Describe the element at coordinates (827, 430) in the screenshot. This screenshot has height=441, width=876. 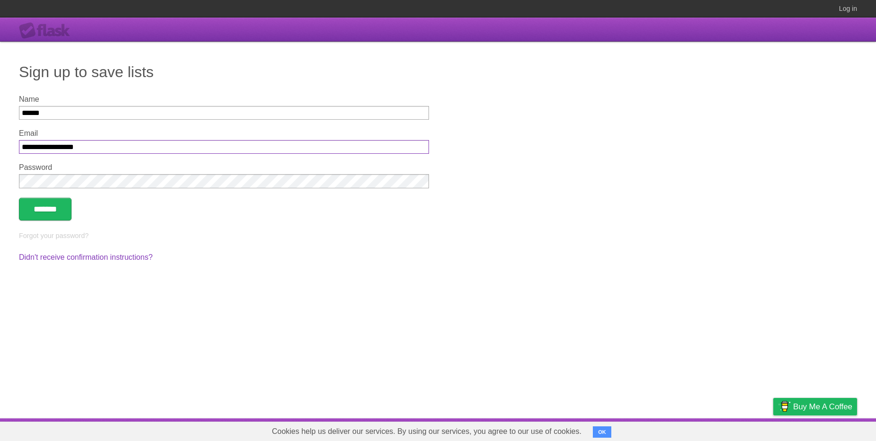
I see `a: Suggest a feature` at that location.